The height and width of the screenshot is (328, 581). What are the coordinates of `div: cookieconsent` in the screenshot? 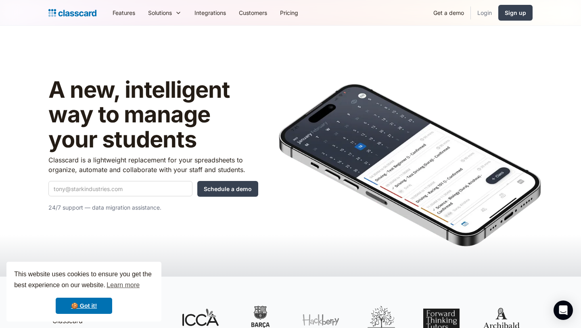 It's located at (84, 292).